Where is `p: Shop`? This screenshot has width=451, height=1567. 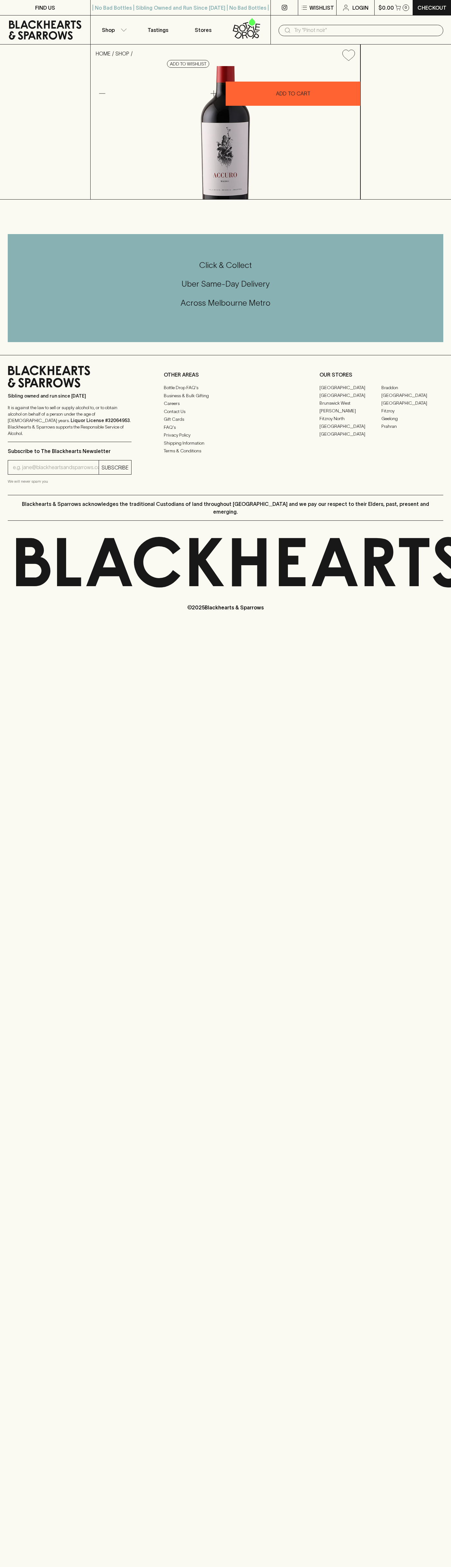 p: Shop is located at coordinates (108, 30).